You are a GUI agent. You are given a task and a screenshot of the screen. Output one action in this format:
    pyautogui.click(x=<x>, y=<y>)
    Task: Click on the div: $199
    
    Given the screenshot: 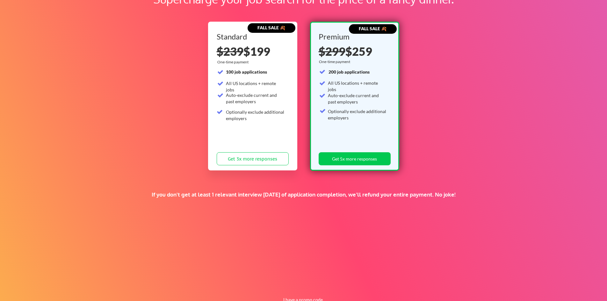 What is the action you would take?
    pyautogui.click(x=253, y=51)
    